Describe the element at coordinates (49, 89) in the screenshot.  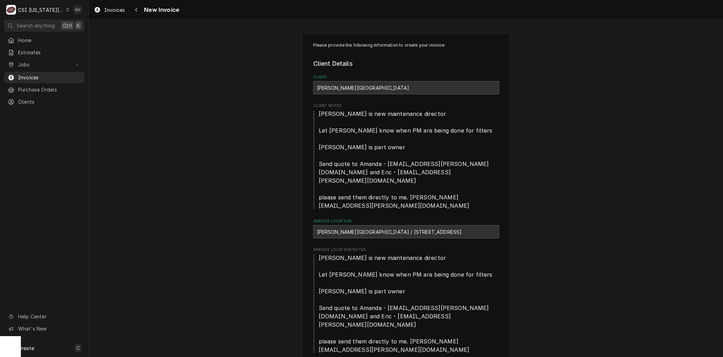
I see `span: Purchase Orders` at that location.